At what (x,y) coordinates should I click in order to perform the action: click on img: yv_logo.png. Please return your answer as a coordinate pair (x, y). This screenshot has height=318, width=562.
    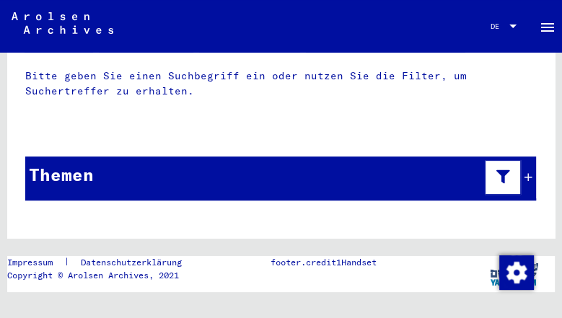
    Looking at the image, I should click on (513, 274).